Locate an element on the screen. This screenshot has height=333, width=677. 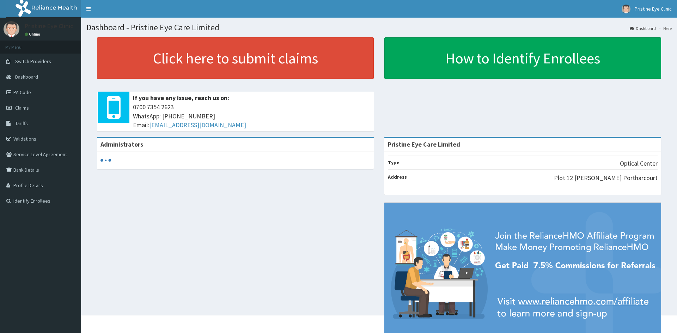
b: Type is located at coordinates (393, 162).